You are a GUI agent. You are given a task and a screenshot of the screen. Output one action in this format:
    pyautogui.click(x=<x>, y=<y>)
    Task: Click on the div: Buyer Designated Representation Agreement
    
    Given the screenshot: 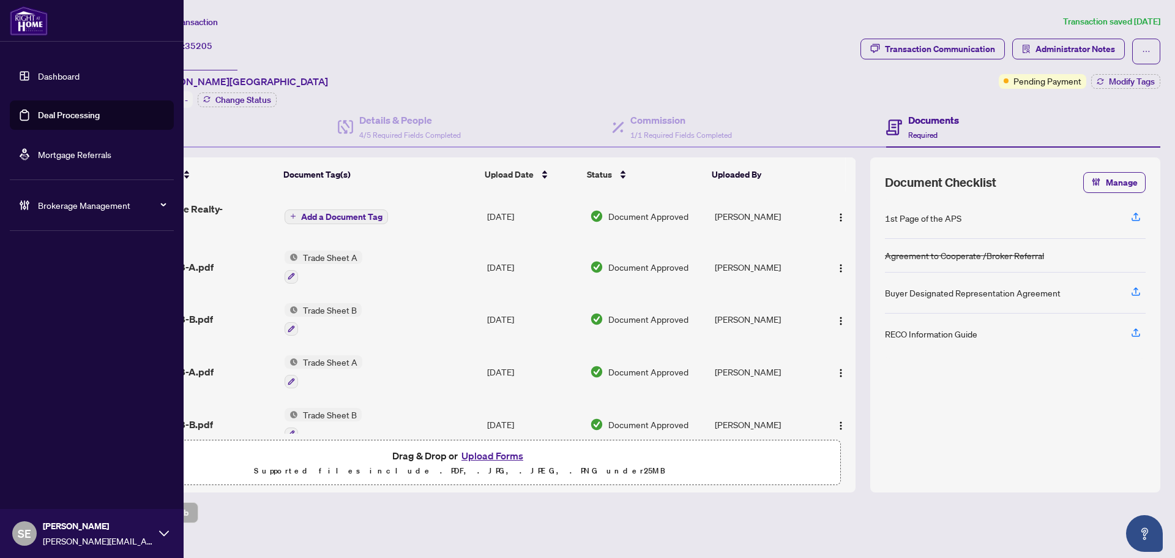 What is the action you would take?
    pyautogui.click(x=973, y=293)
    